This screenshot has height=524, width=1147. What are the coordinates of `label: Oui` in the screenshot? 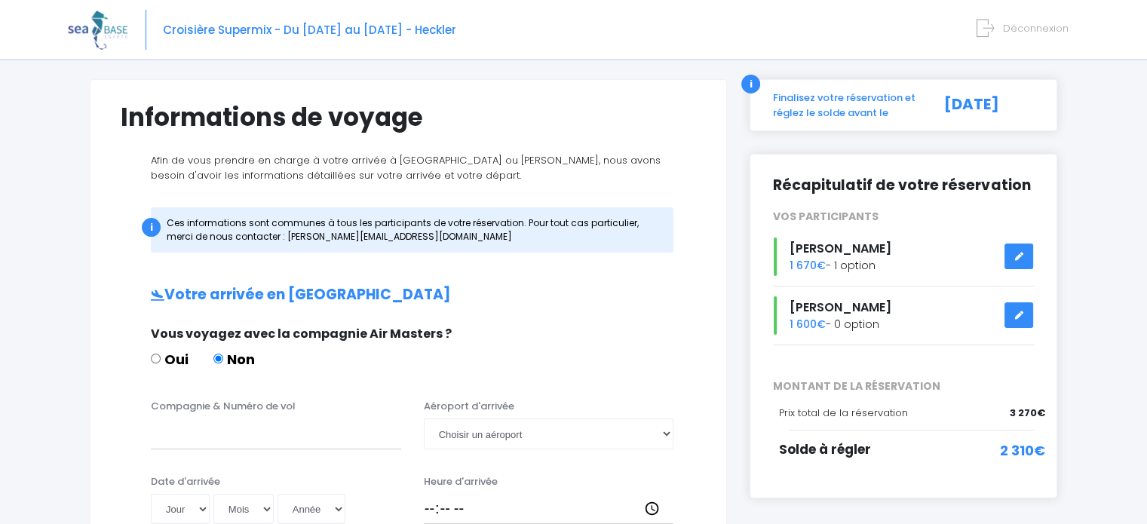 It's located at (170, 359).